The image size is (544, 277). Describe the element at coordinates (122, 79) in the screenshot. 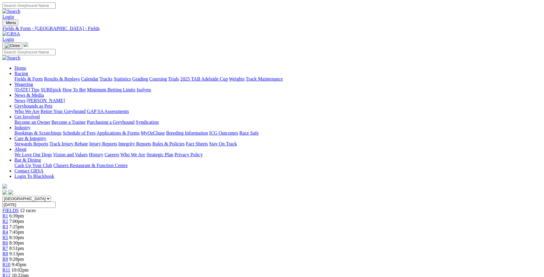

I see `a: Statistics` at that location.